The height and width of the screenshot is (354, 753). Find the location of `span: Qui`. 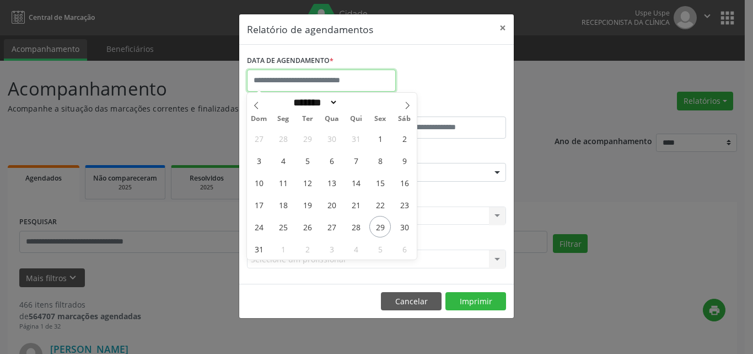

span: Qui is located at coordinates (356, 119).